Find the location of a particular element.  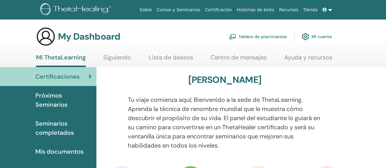

a: Certificación is located at coordinates (219, 10).